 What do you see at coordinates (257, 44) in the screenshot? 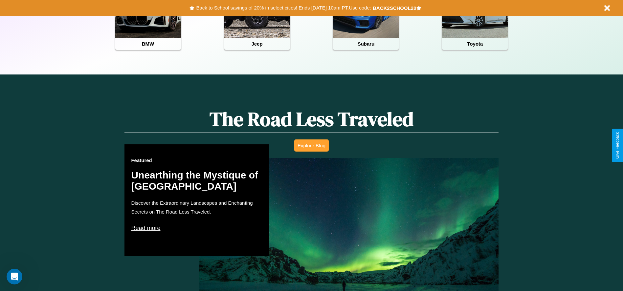
I see `h4: Jeep` at bounding box center [257, 44].